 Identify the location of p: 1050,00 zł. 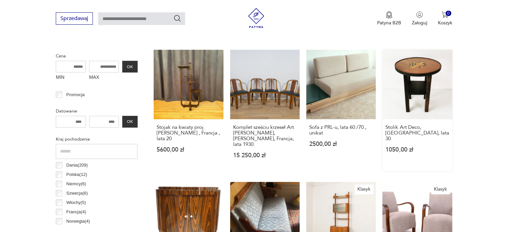
(417, 150).